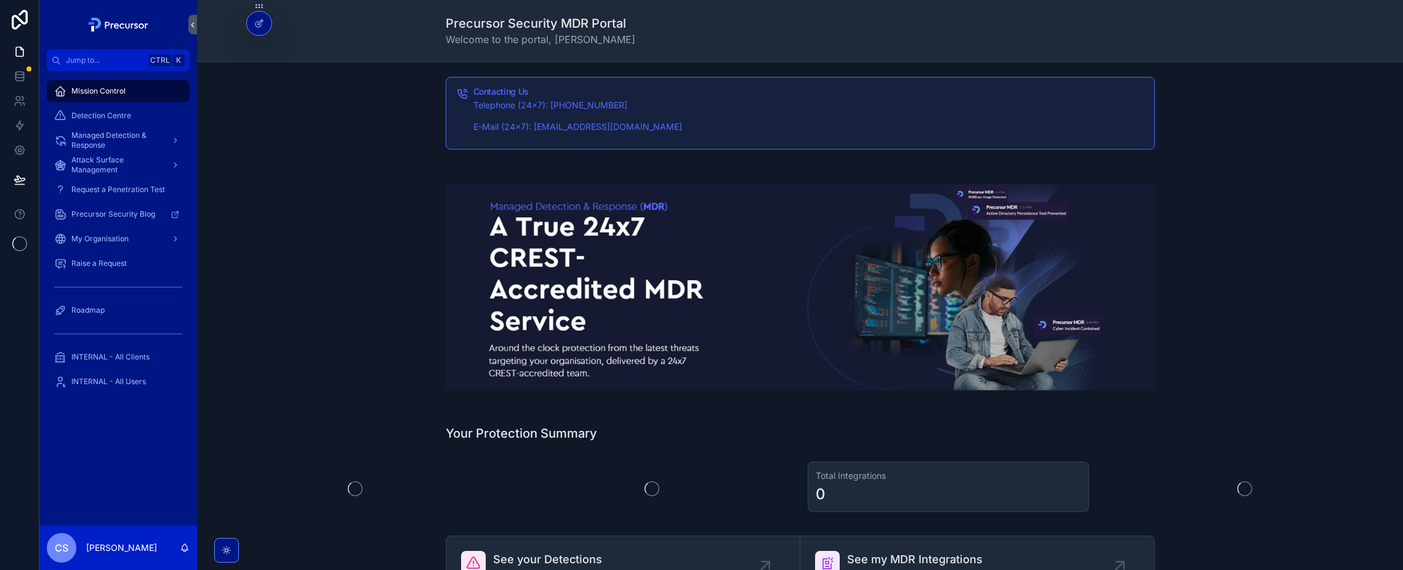  Describe the element at coordinates (118, 239) in the screenshot. I see `a: My Organisation` at that location.